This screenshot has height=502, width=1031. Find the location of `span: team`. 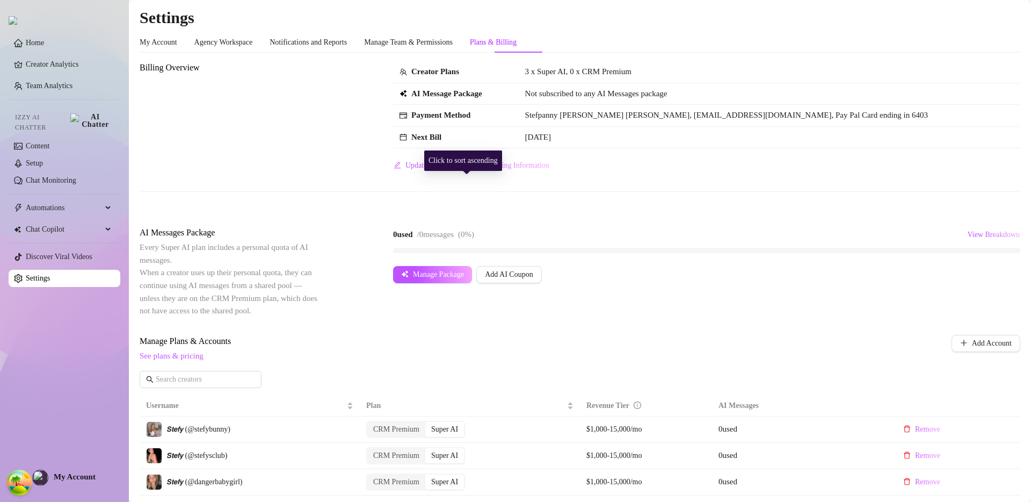

span: team is located at coordinates (403, 72).